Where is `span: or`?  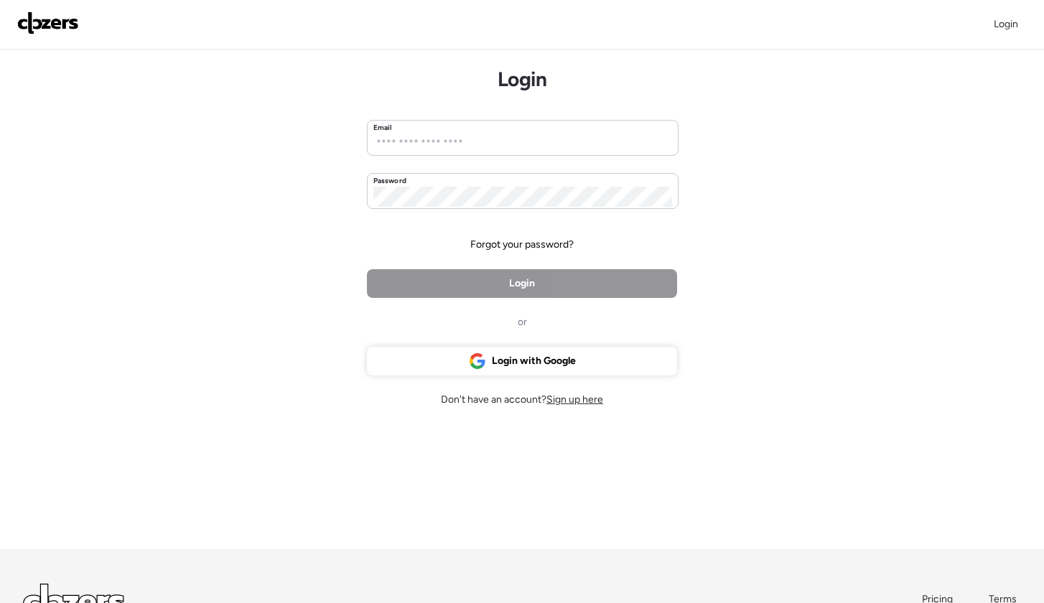
span: or is located at coordinates (522, 322).